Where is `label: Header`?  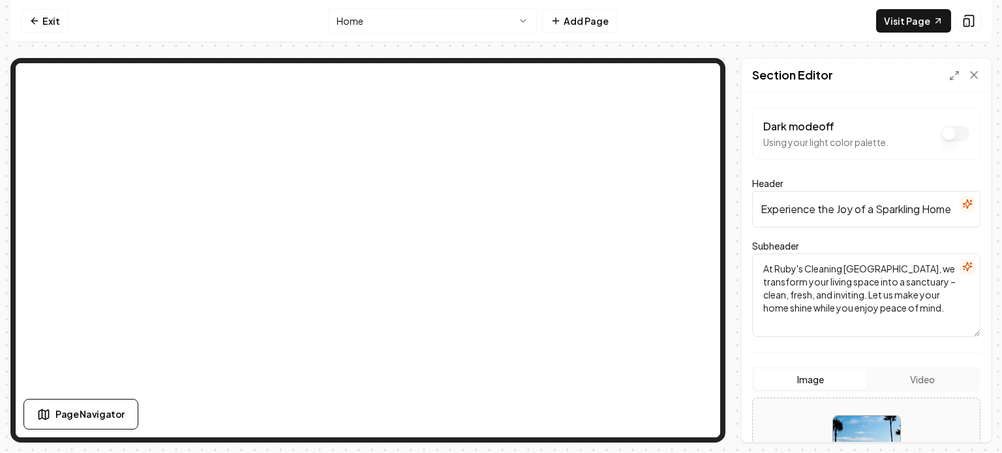 label: Header is located at coordinates (768, 183).